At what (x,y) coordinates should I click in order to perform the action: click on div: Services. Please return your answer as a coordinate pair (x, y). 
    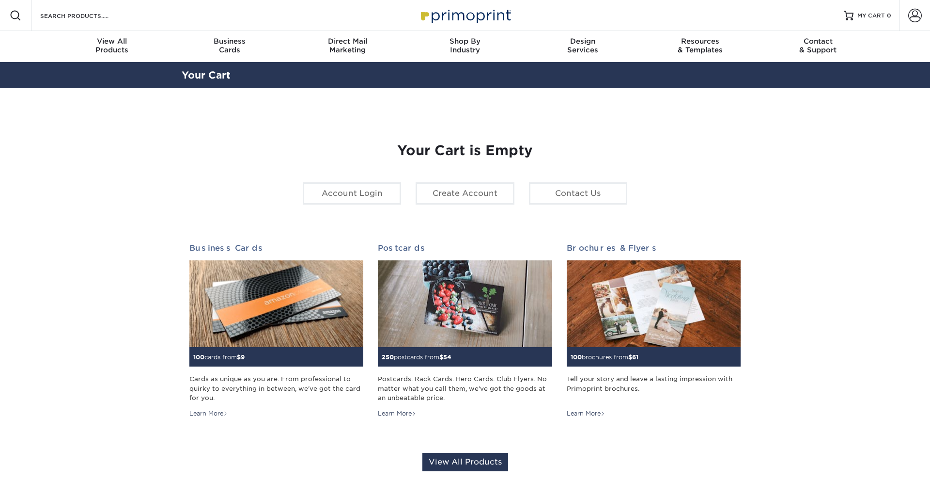
    Looking at the image, I should click on (582, 46).